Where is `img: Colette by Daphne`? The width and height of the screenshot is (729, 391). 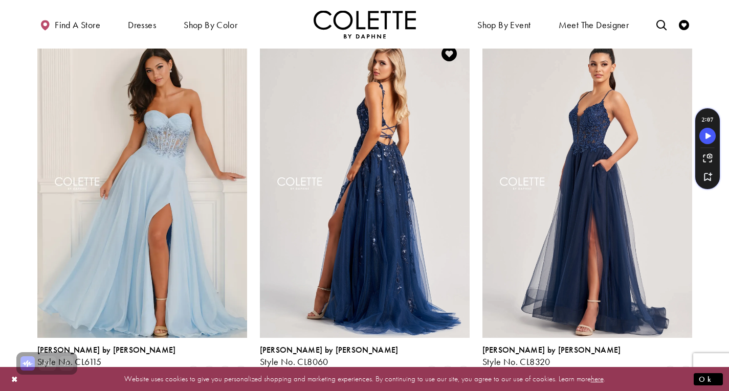
img: Colette by Daphne is located at coordinates (365, 24).